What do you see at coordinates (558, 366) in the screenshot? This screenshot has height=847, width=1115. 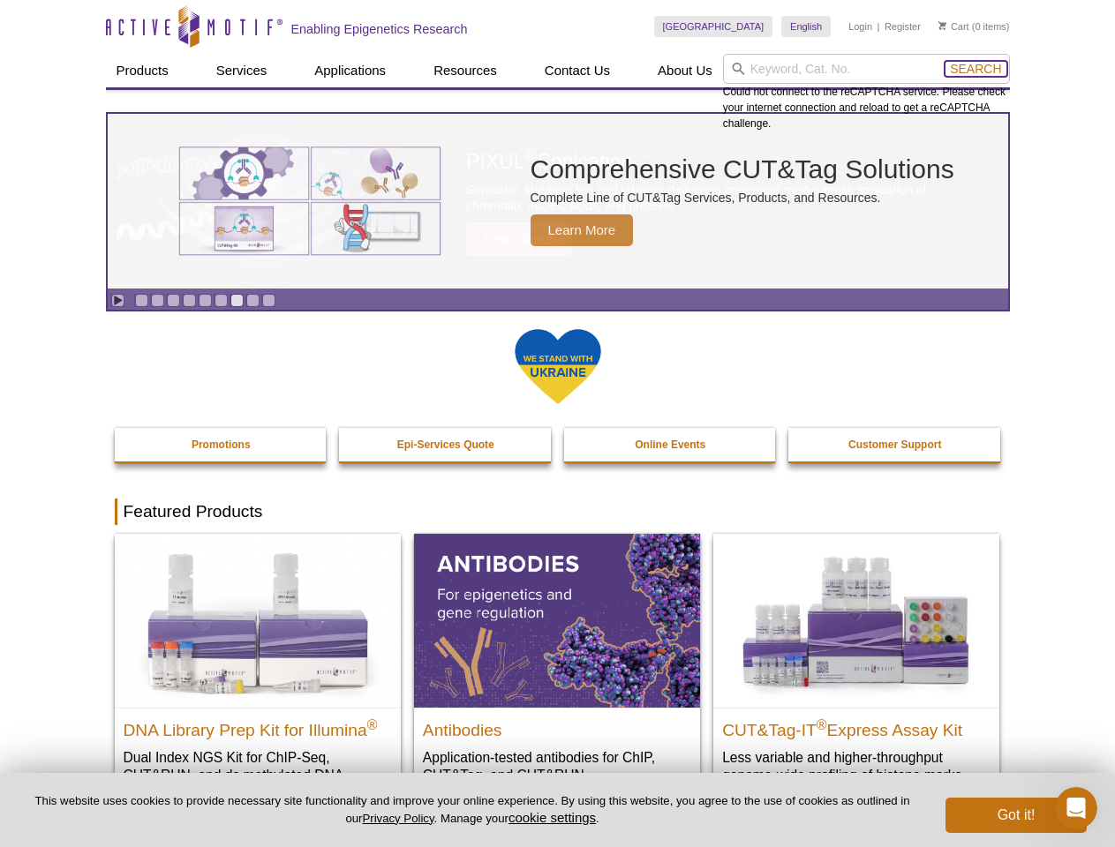 I see `img: We Stand With Ukraine` at bounding box center [558, 366].